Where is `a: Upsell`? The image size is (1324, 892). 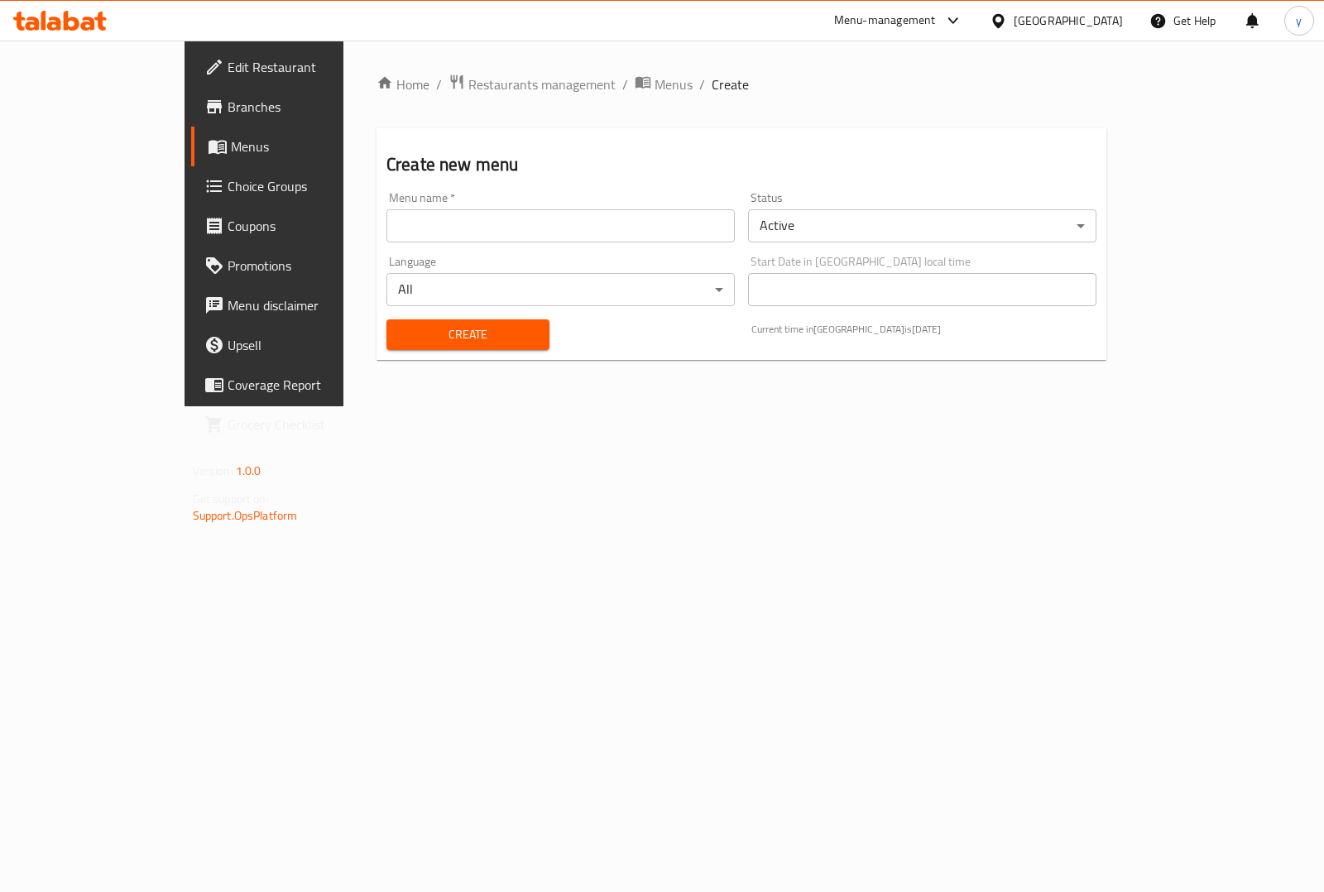
a: Upsell is located at coordinates (298, 345).